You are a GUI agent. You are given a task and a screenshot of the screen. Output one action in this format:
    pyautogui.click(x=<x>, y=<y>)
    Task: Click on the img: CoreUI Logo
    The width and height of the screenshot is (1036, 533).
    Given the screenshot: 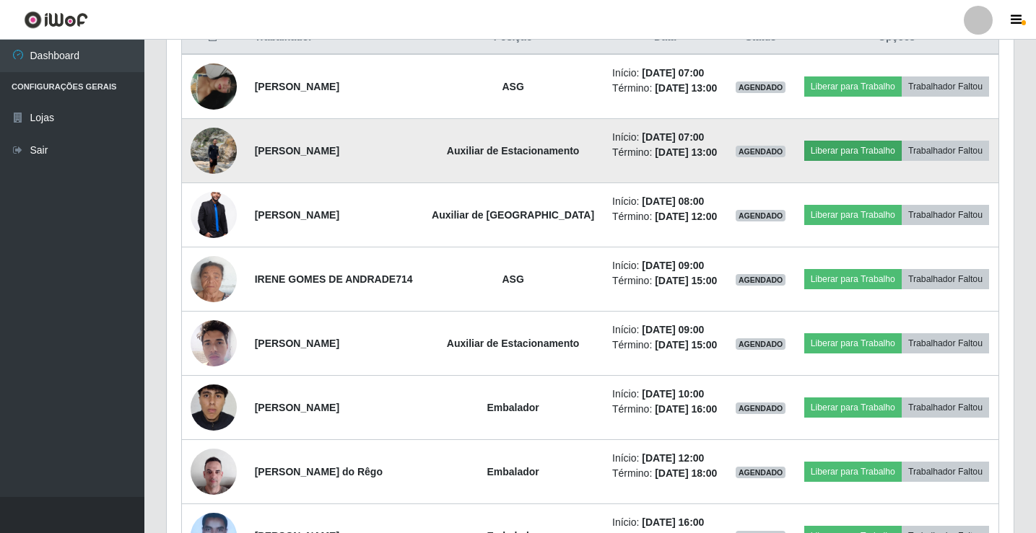 What is the action you would take?
    pyautogui.click(x=56, y=19)
    